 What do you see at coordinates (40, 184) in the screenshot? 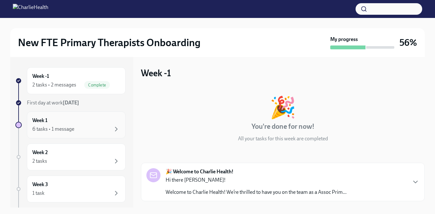
I see `h6: Week 3` at bounding box center [40, 184].